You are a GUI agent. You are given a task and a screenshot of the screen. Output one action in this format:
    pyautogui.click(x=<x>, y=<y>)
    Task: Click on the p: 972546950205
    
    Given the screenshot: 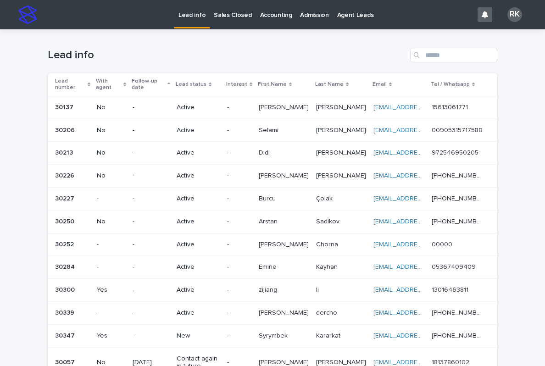 What is the action you would take?
    pyautogui.click(x=456, y=152)
    